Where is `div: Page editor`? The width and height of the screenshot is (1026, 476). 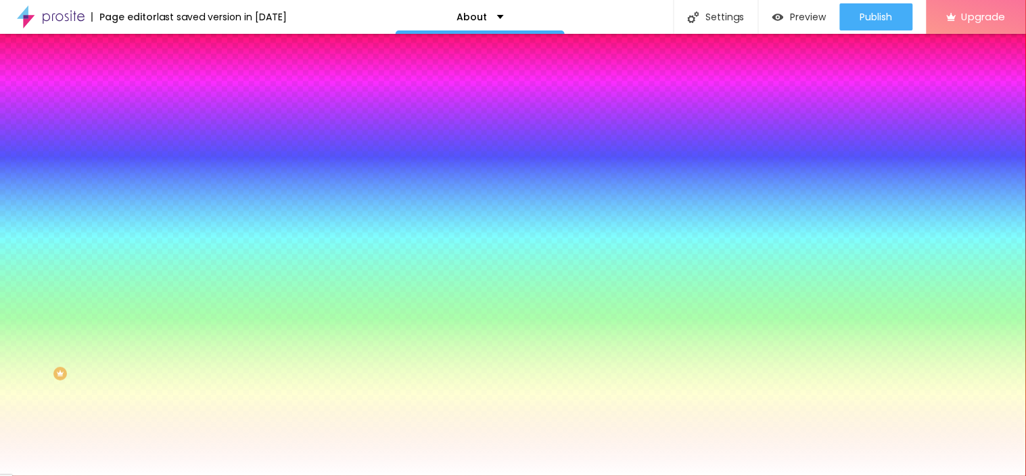 div: Page editor is located at coordinates (124, 17).